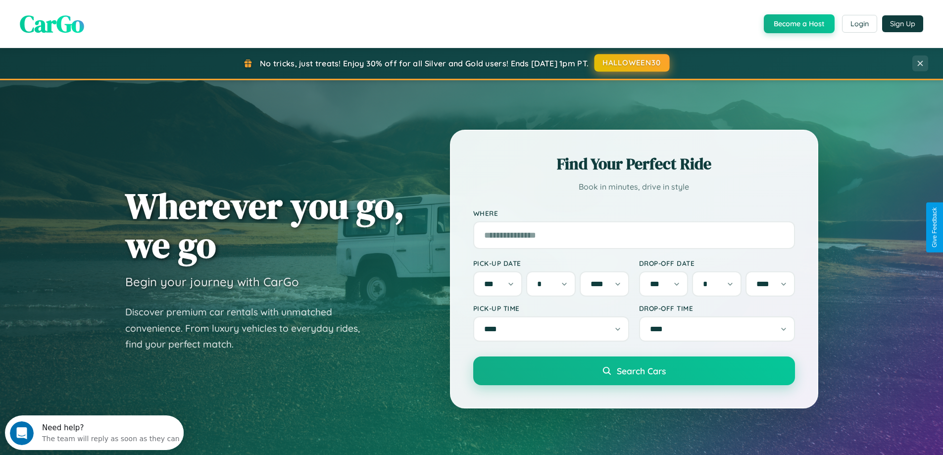 The image size is (943, 455). Describe the element at coordinates (634, 187) in the screenshot. I see `p: Book in minutes, drive in style` at that location.